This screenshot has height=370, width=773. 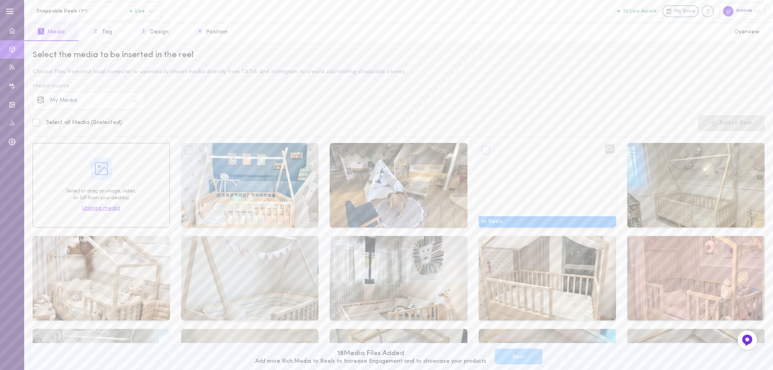 What do you see at coordinates (102, 32) in the screenshot?
I see `button: 2Tag` at bounding box center [102, 32].